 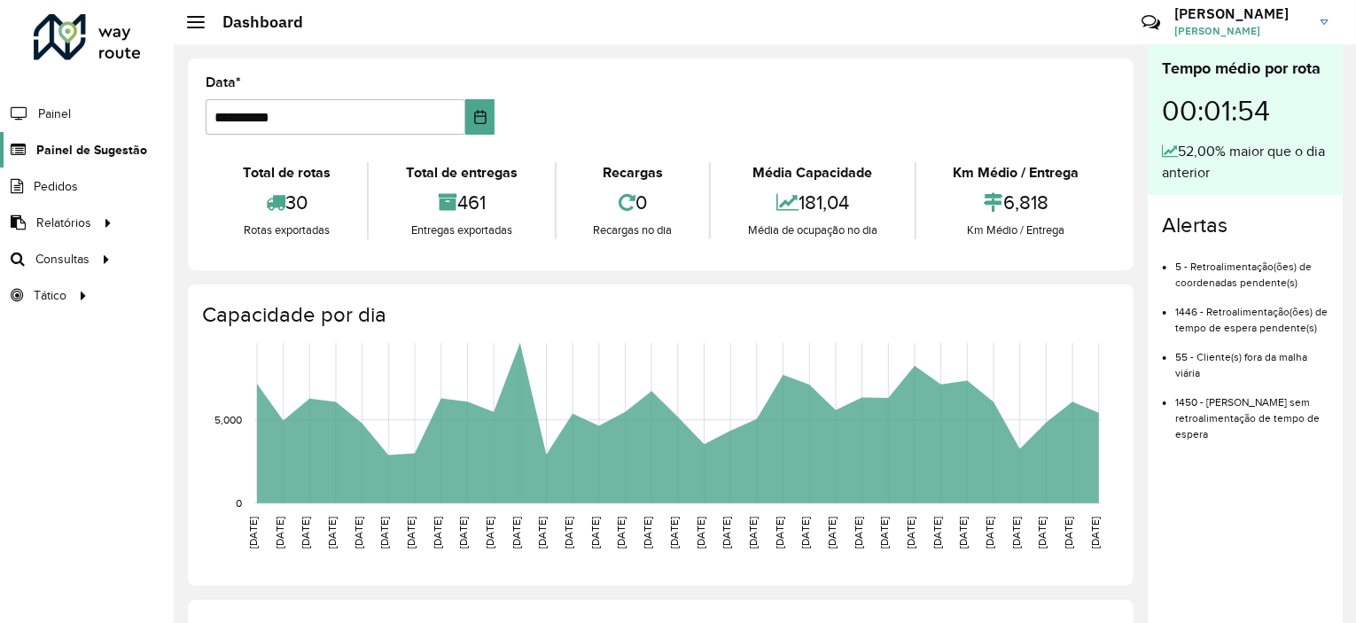 I want to click on label: Data, so click(x=223, y=82).